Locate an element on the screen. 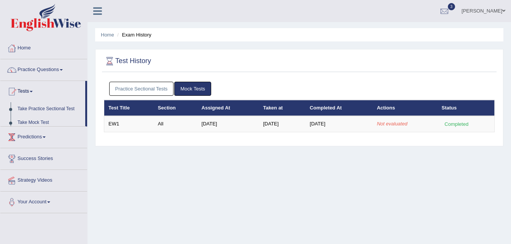 This screenshot has height=244, width=511. a: Mock Tests is located at coordinates (193, 89).